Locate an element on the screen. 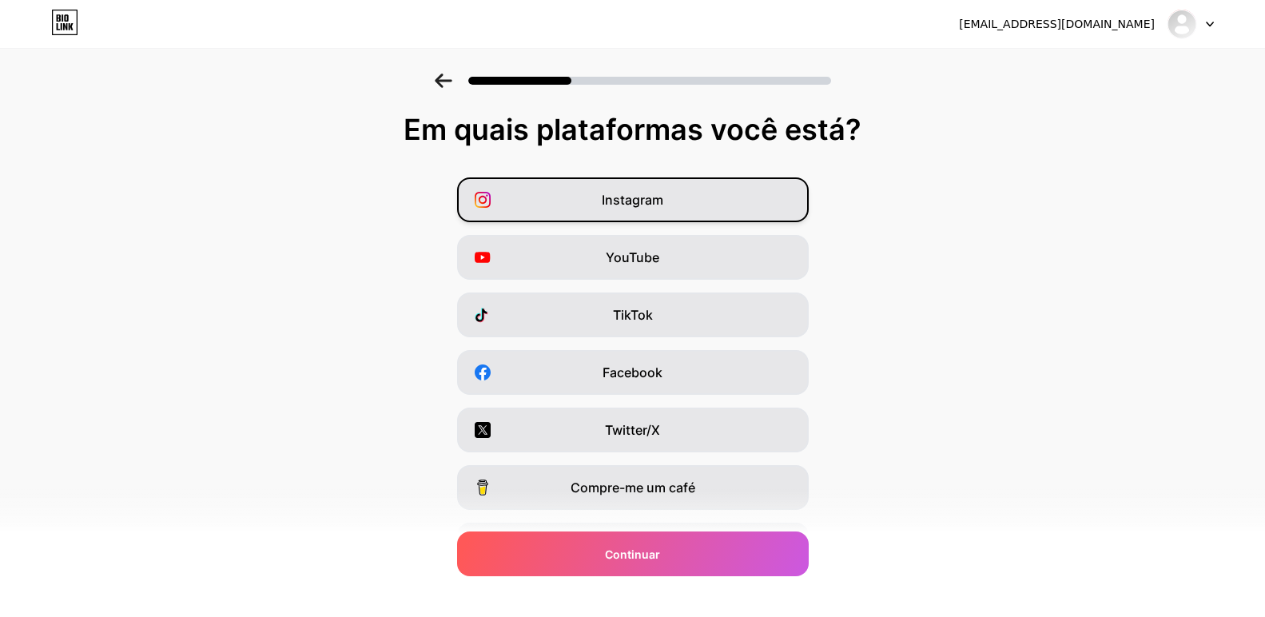 This screenshot has height=617, width=1265. font: Facebook is located at coordinates (632, 372).